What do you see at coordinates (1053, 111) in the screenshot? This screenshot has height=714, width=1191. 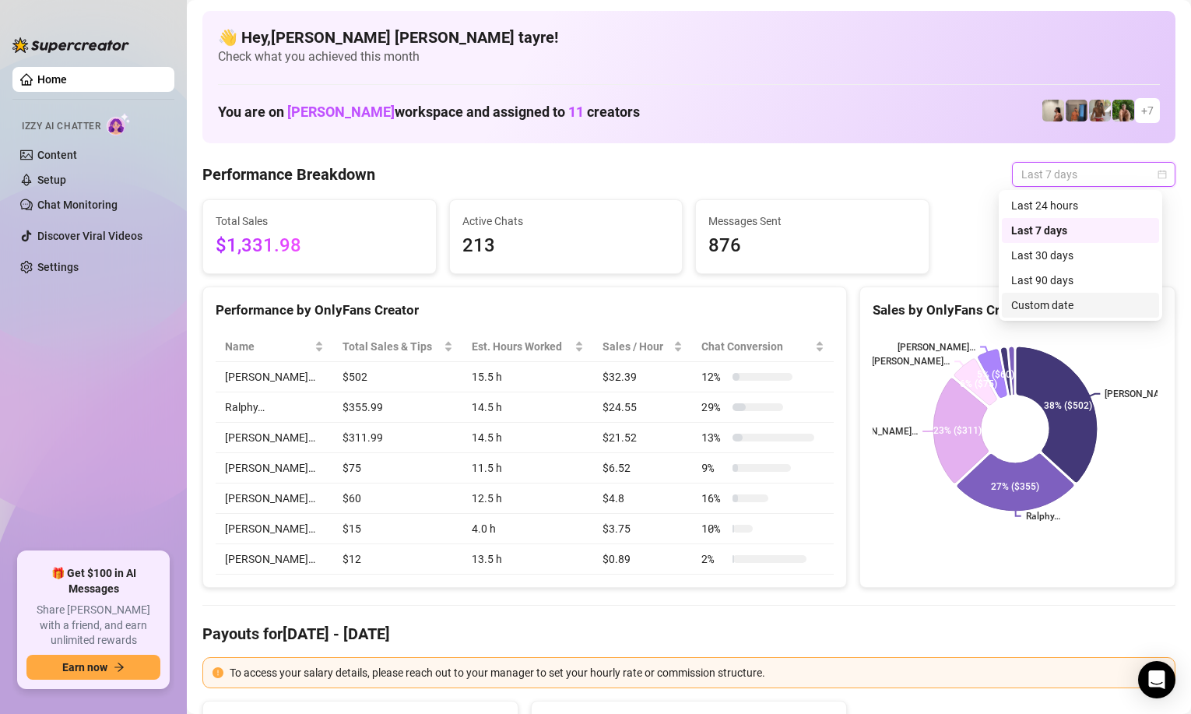 I see `img: Ralphy` at bounding box center [1053, 111].